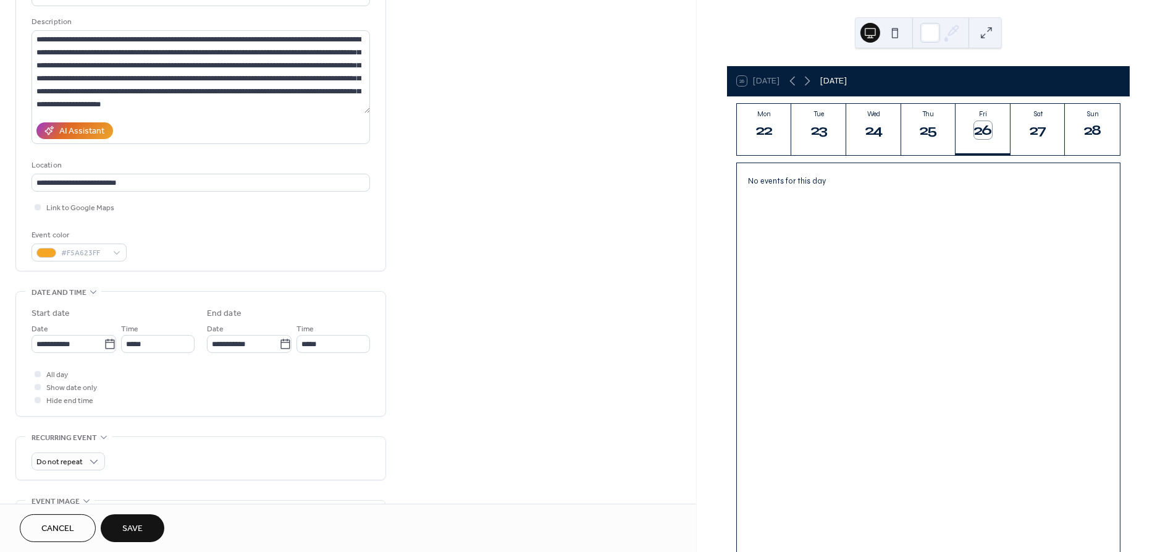 This screenshot has width=1160, height=552. Describe the element at coordinates (224, 313) in the screenshot. I see `div: End date` at that location.